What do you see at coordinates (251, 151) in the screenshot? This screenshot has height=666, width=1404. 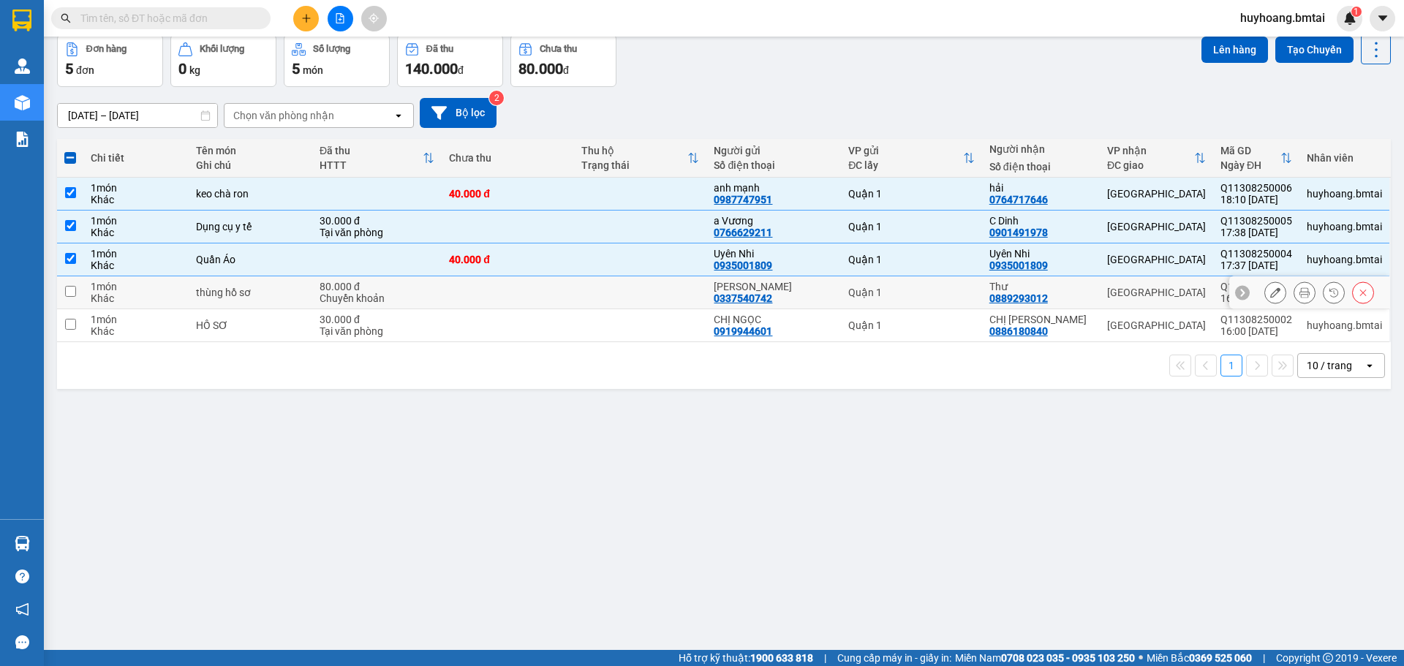 I see `div: Tên món` at bounding box center [251, 151].